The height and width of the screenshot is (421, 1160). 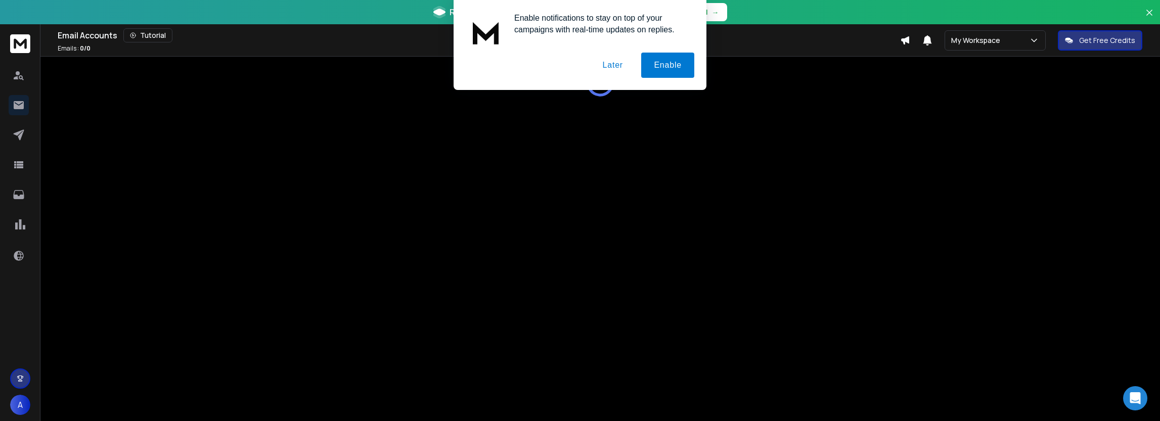 What do you see at coordinates (20, 405) in the screenshot?
I see `button: A` at bounding box center [20, 405].